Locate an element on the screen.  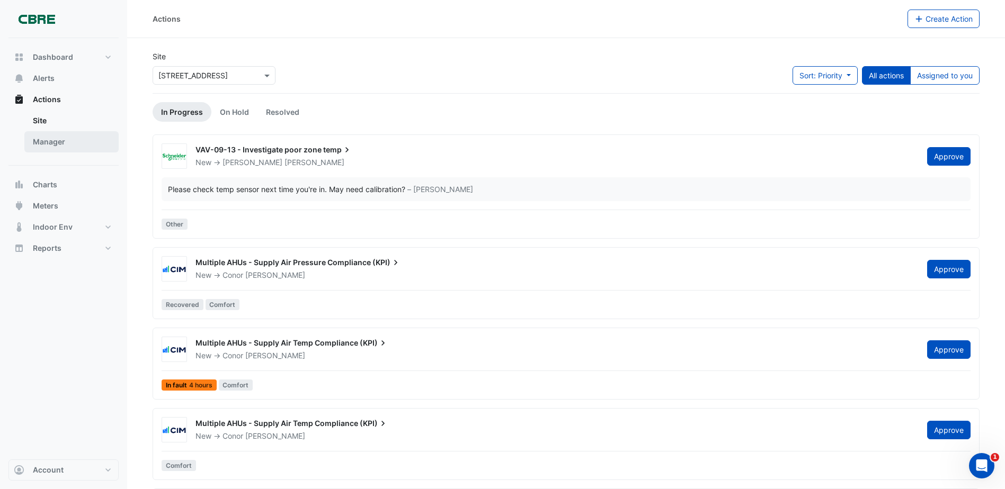
button: Assigned to you is located at coordinates (945, 75).